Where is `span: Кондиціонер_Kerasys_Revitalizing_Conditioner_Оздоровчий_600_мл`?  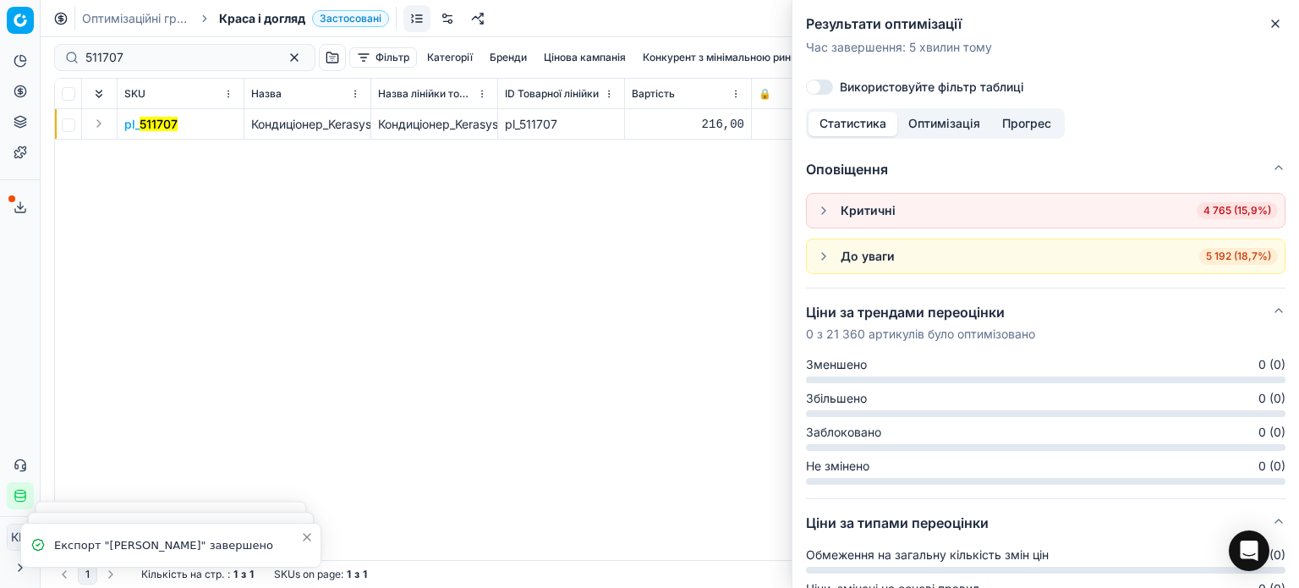
span: Кондиціонер_Kerasys_Revitalizing_Conditioner_Оздоровчий_600_мл is located at coordinates (440, 123).